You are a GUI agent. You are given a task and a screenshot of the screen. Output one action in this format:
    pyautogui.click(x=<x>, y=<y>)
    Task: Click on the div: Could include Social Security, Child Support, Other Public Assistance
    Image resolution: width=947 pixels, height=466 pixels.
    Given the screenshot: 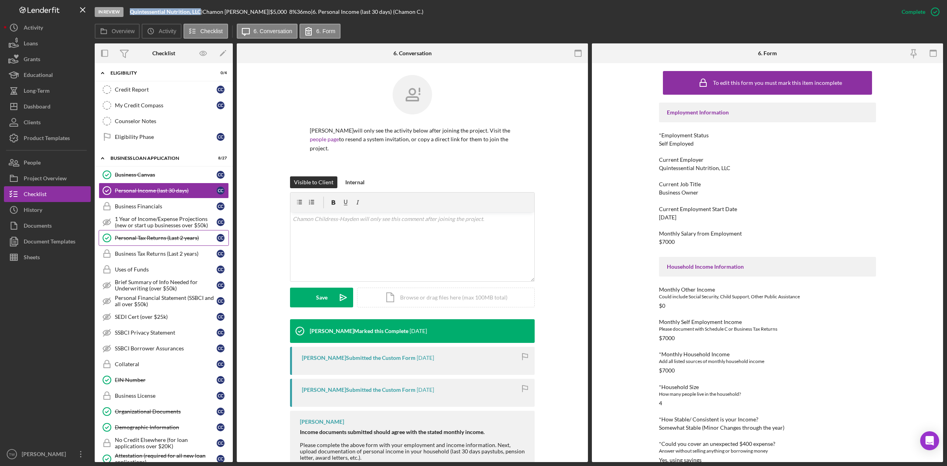 What is the action you would take?
    pyautogui.click(x=768, y=297)
    